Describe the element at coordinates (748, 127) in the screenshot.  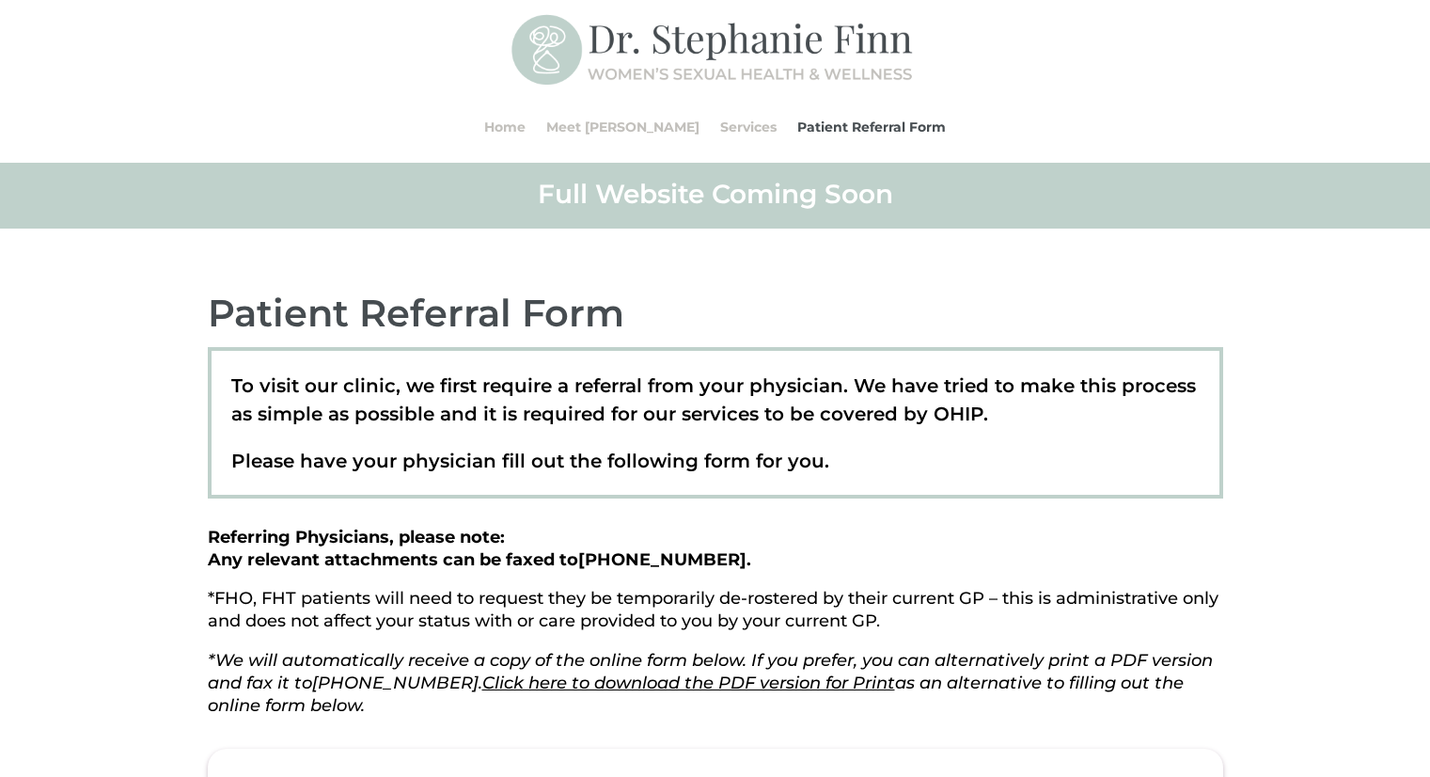
I see `a: Services` at that location.